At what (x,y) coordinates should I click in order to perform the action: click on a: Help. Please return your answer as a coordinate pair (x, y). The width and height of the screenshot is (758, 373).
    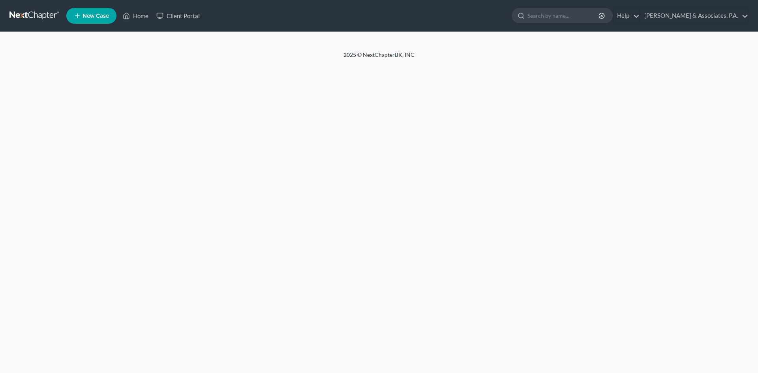
    Looking at the image, I should click on (626, 16).